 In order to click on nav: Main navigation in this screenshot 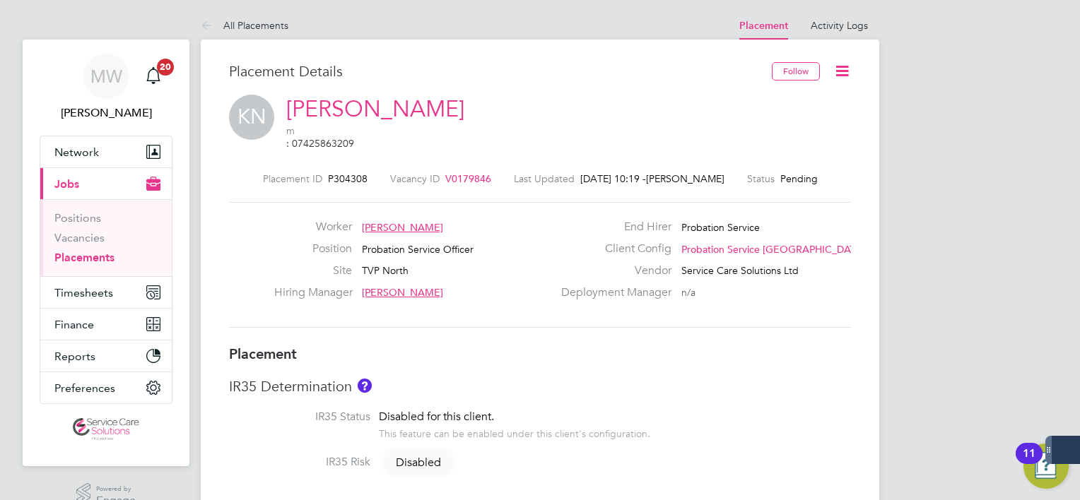, I will do `click(106, 253)`.